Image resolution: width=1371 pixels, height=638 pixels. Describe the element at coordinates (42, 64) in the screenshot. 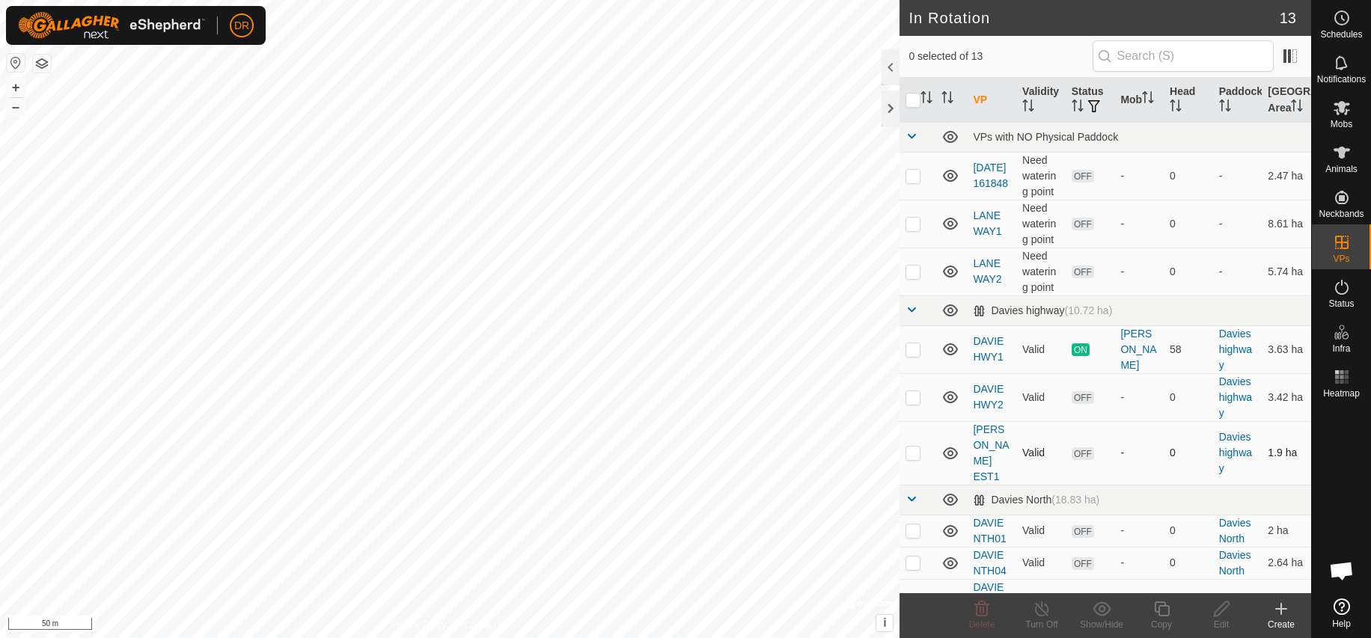

I see `button: Map Layers` at that location.